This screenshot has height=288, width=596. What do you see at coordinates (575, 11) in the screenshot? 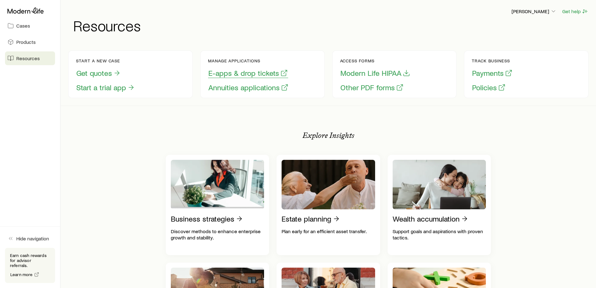
I see `button: Get help` at bounding box center [575, 11].